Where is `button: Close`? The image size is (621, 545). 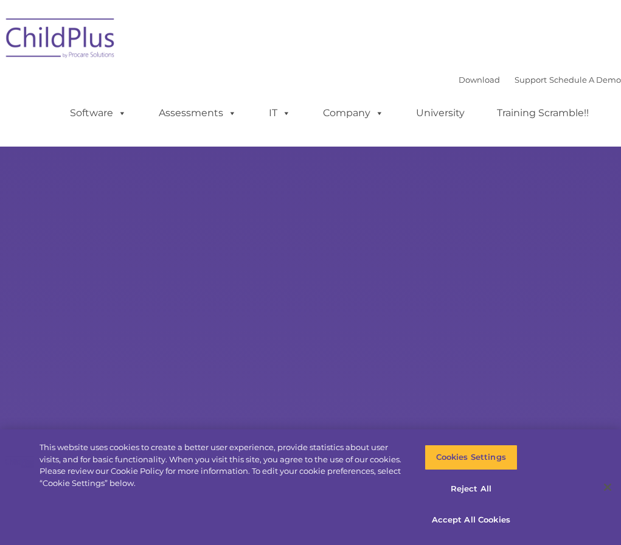
button: Close is located at coordinates (608, 487).